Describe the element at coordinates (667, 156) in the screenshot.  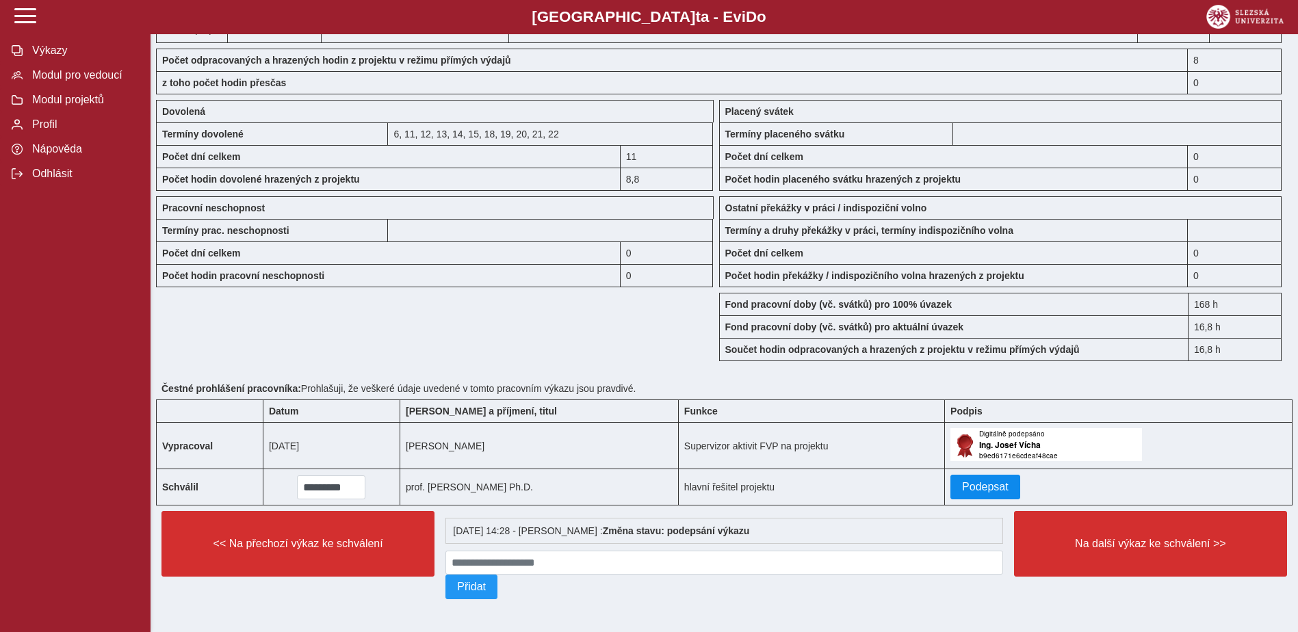
I see `div: 11` at that location.